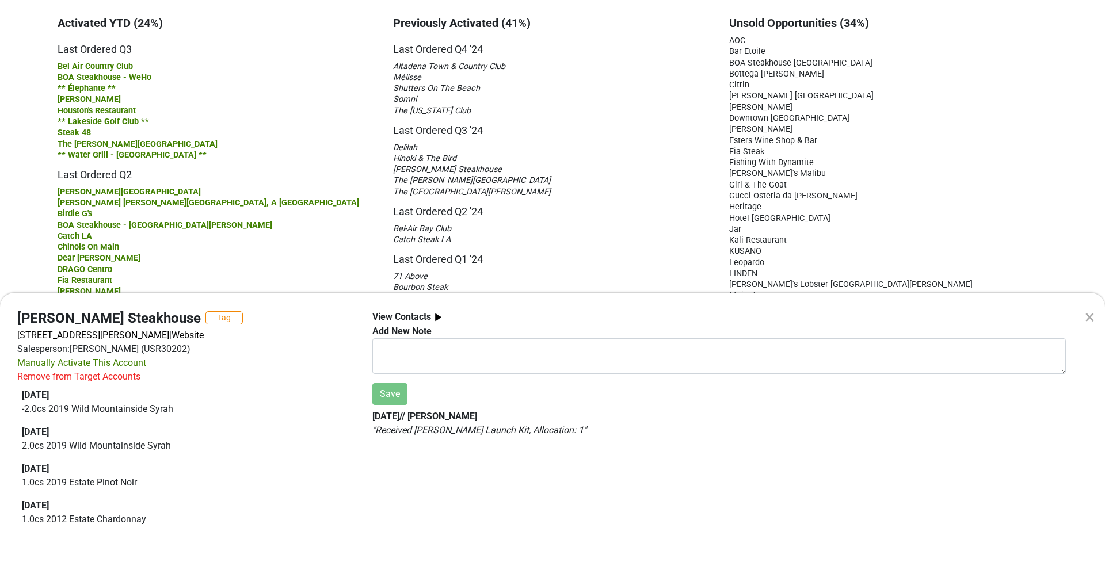 Image resolution: width=1105 pixels, height=585 pixels. I want to click on div: Remove from Target Accounts, so click(79, 377).